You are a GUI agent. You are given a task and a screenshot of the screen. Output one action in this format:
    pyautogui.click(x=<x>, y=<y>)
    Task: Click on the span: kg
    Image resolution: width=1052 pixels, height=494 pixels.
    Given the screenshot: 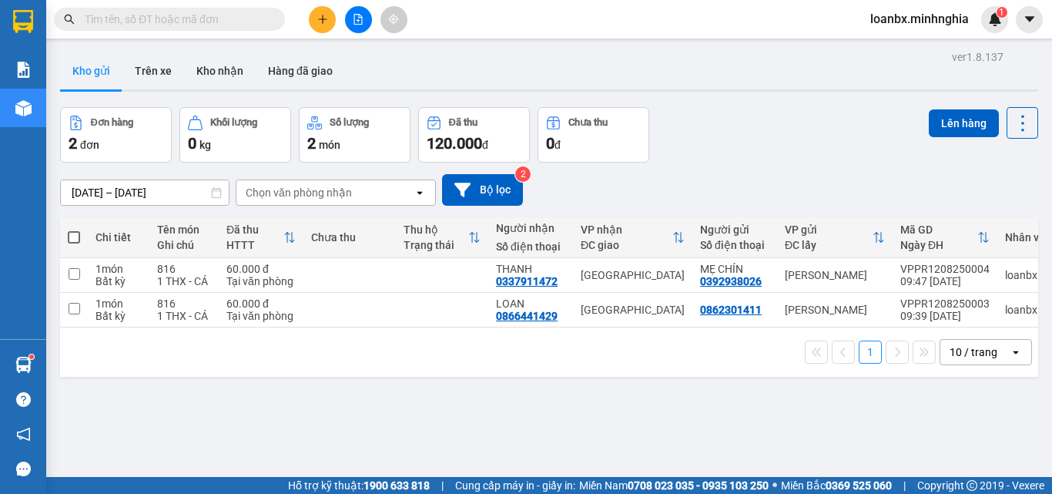 What is the action you would take?
    pyautogui.click(x=205, y=145)
    